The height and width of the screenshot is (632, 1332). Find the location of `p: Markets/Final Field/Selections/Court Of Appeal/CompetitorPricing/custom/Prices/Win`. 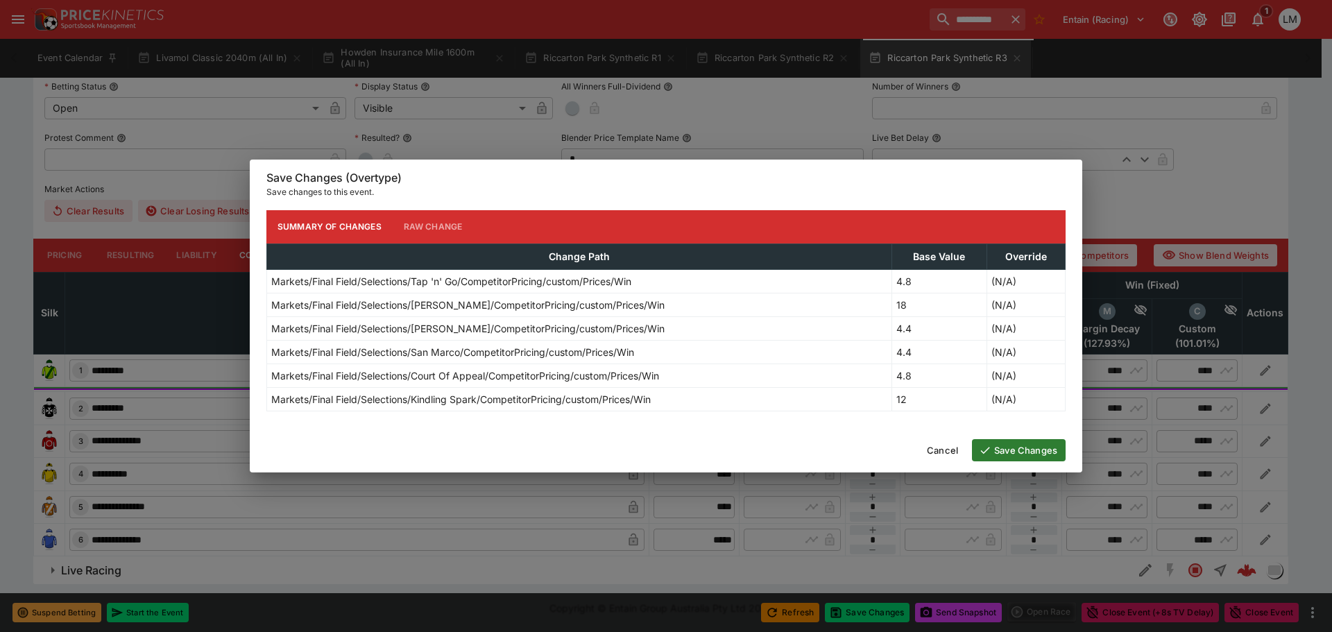

p: Markets/Final Field/Selections/Court Of Appeal/CompetitorPricing/custom/Prices/Win is located at coordinates (465, 375).